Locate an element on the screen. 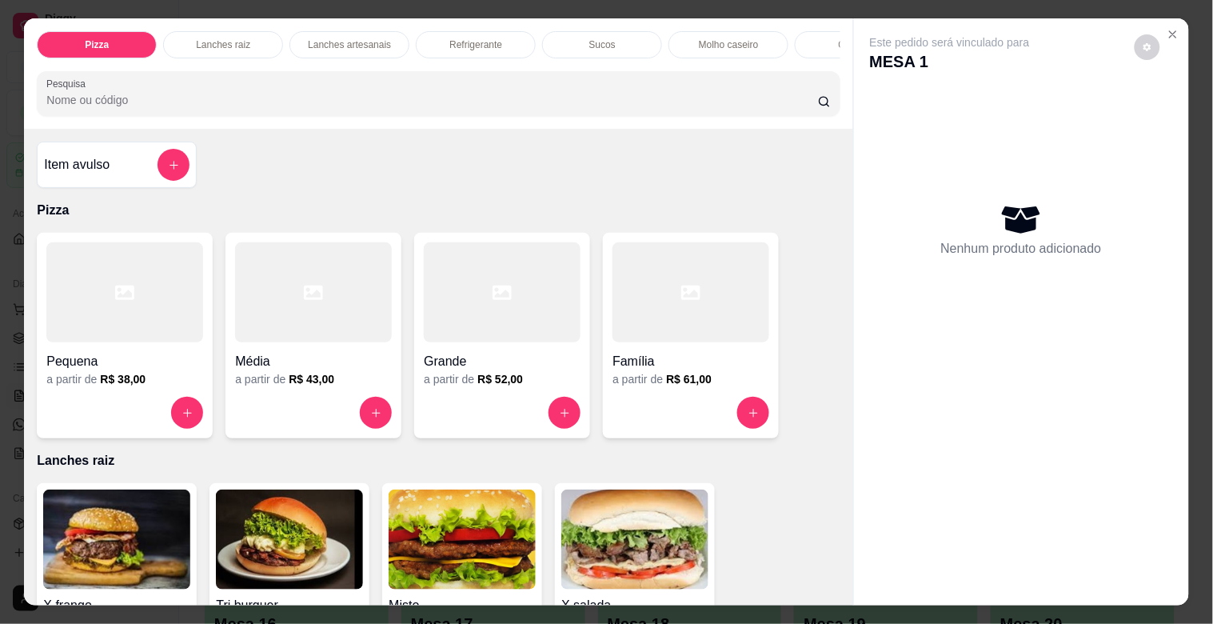  h6: R$ 43,00 is located at coordinates (311, 379).